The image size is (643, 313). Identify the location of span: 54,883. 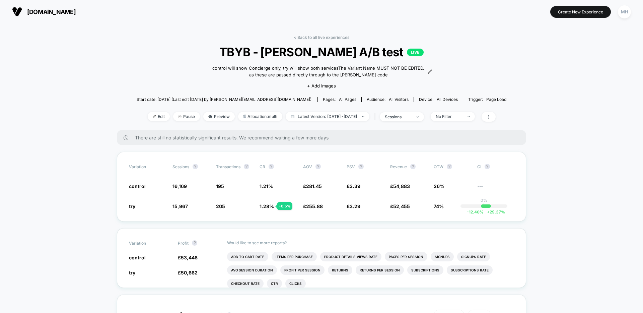
(402, 186).